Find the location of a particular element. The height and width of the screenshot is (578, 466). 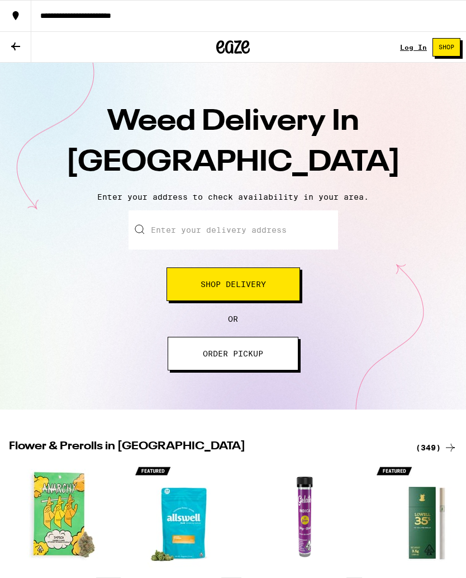

a: ORDER PICKUP is located at coordinates (233, 353).